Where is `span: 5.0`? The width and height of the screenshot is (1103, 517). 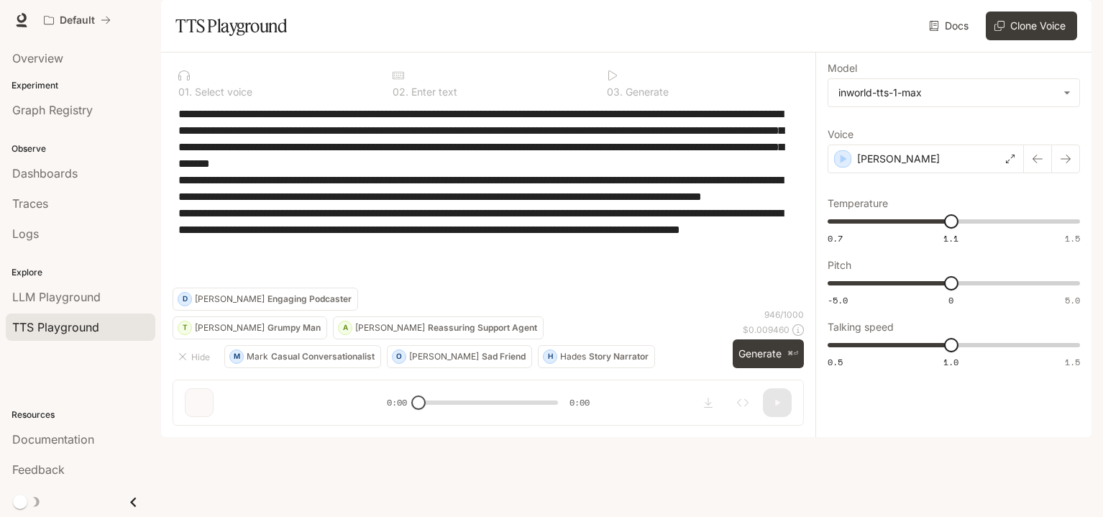
span: 5.0 is located at coordinates (1072, 300).